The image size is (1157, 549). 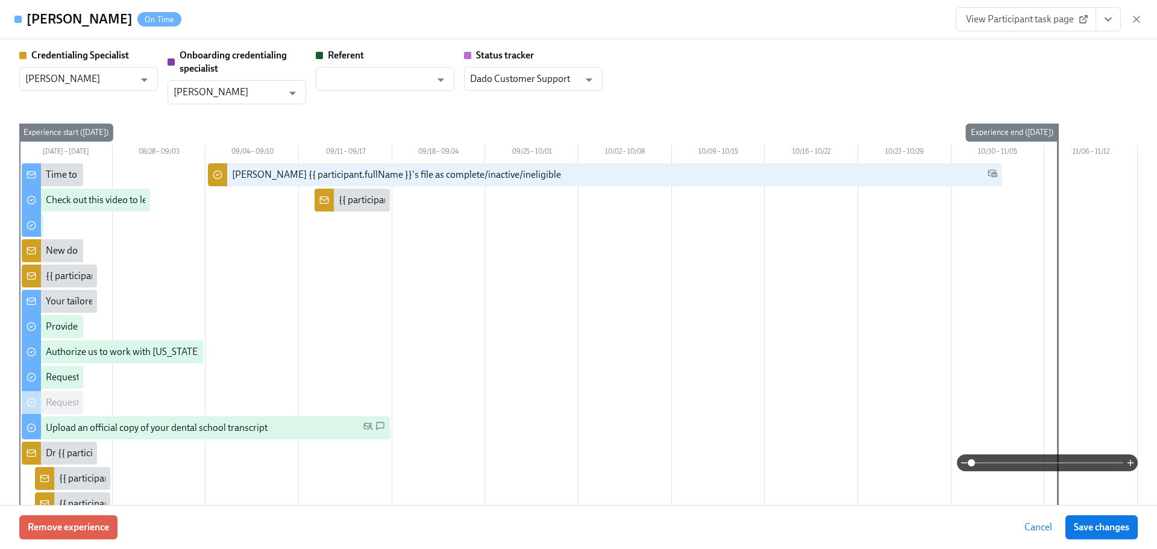 I want to click on div: 08/28 – 09/03, so click(x=159, y=153).